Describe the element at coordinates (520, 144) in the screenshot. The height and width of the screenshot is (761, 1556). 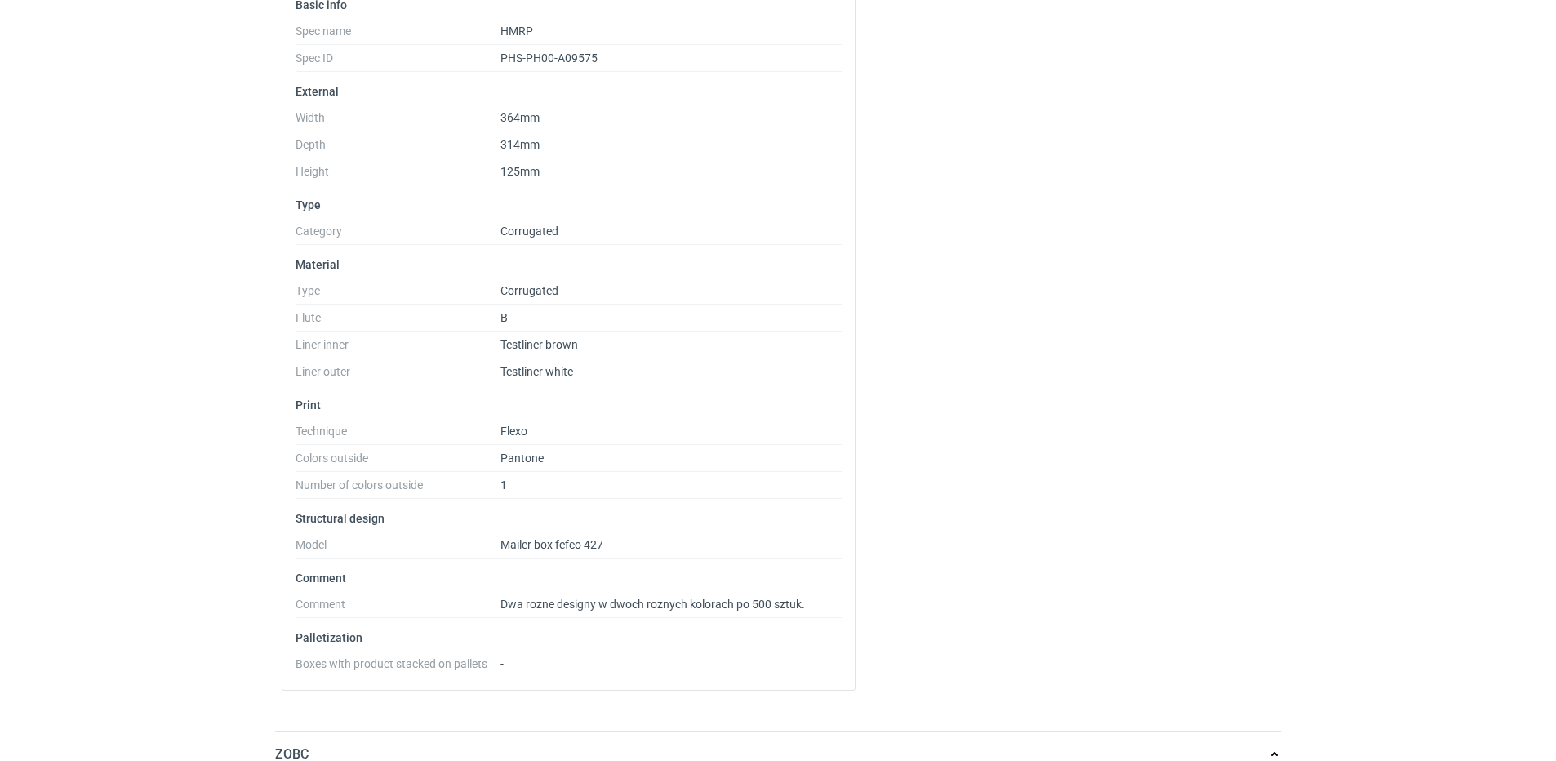
I see `span: 314mm` at that location.